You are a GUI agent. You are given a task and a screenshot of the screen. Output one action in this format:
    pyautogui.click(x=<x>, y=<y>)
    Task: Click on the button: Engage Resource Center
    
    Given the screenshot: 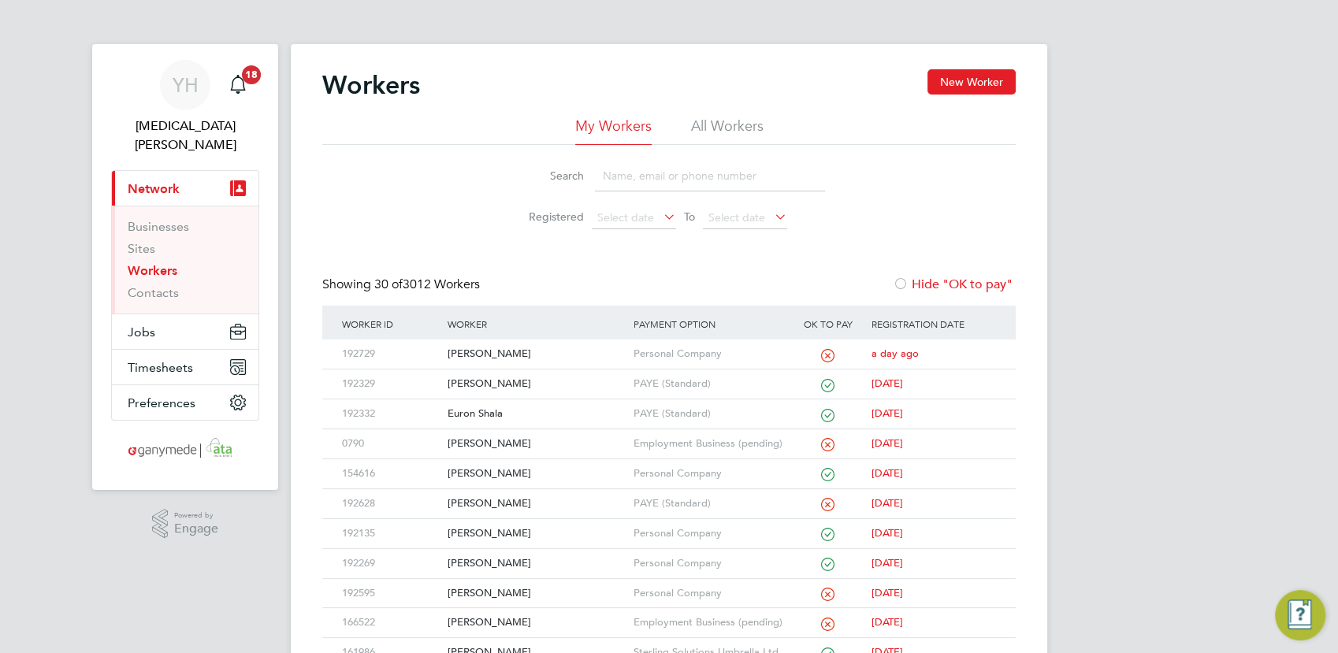 What is the action you would take?
    pyautogui.click(x=1300, y=615)
    